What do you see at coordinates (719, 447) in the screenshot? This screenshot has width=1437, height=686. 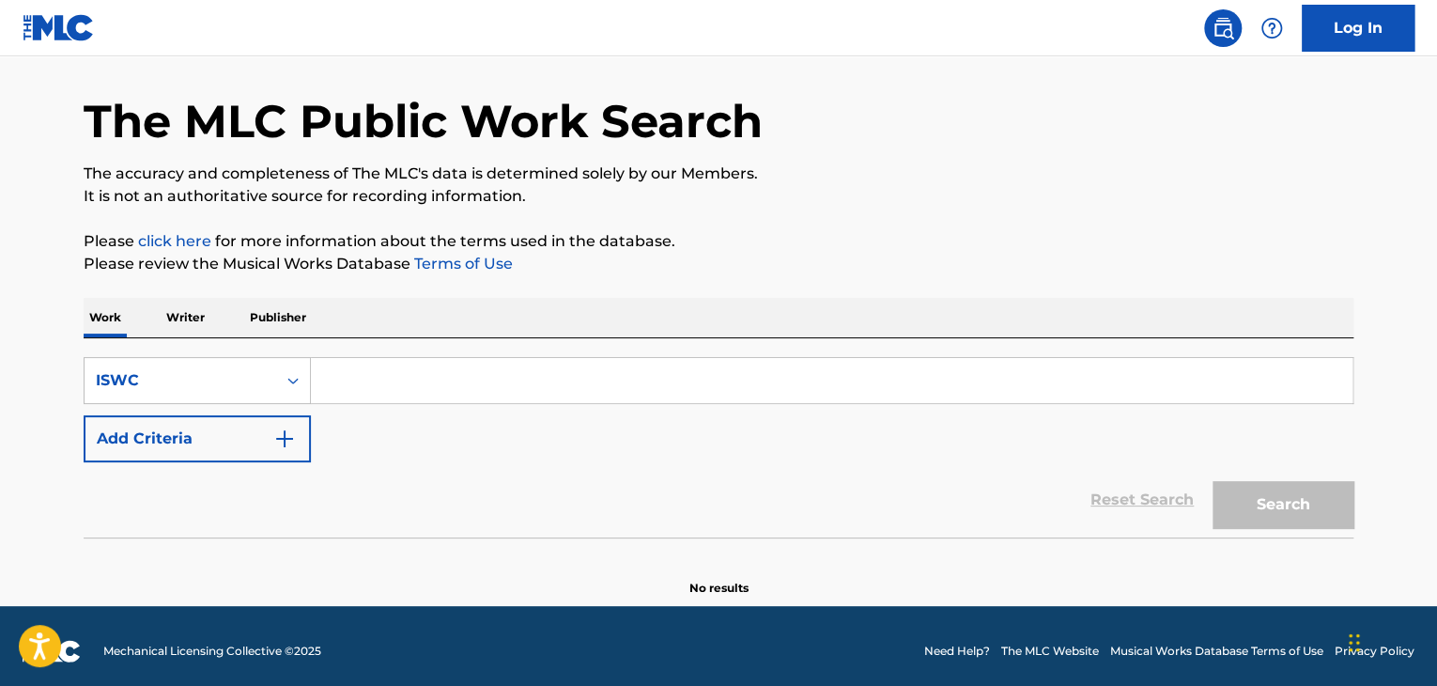 I see `form: Search Form` at bounding box center [719, 447].